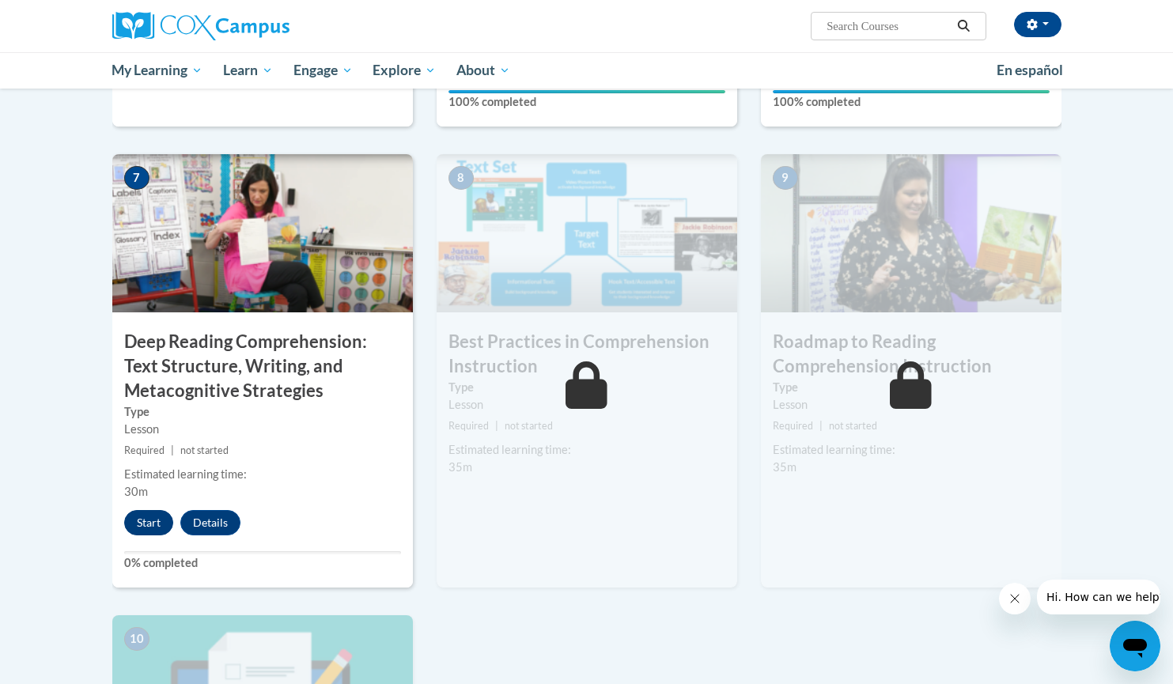 The width and height of the screenshot is (1173, 684). I want to click on span: En español, so click(1030, 70).